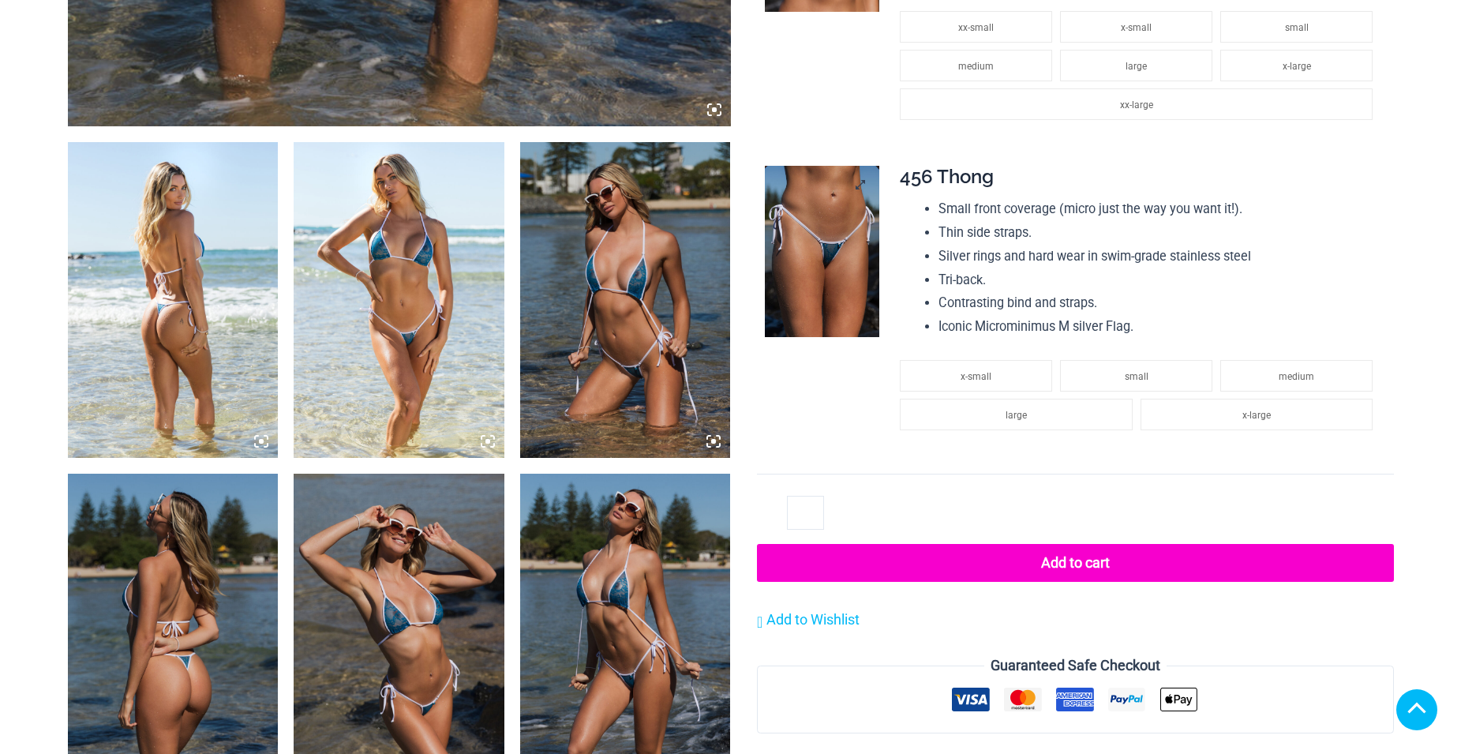  I want to click on li: Contrasting bind and straps., so click(1160, 303).